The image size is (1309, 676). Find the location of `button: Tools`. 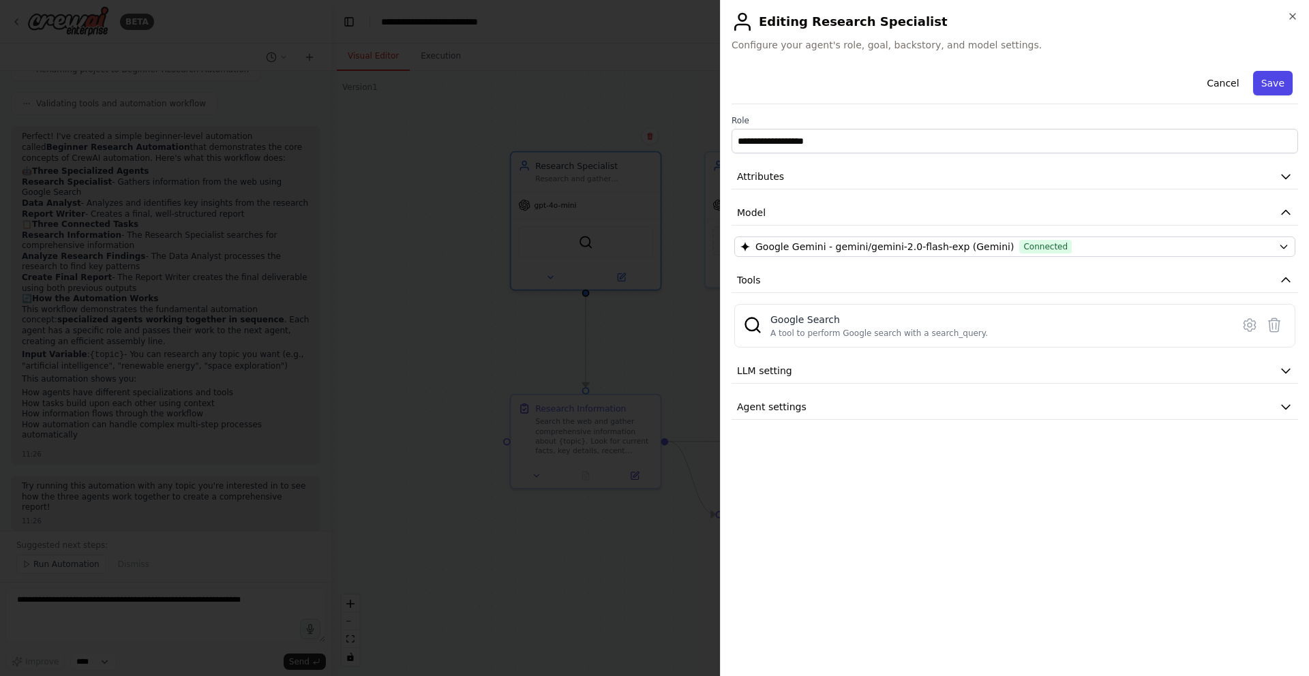

button: Tools is located at coordinates (1014, 280).